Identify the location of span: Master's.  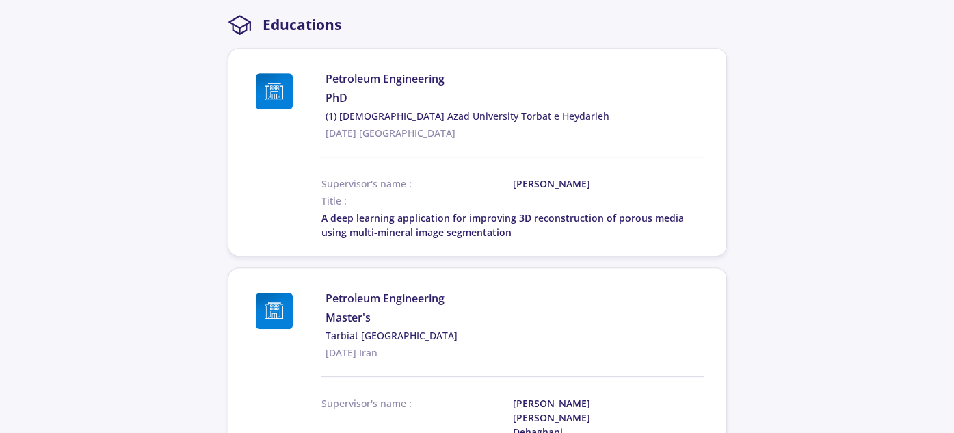
(514, 317).